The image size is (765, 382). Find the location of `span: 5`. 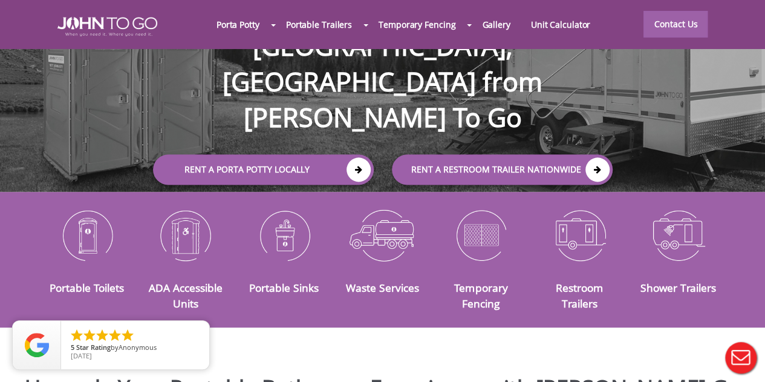

span: 5 is located at coordinates (73, 347).